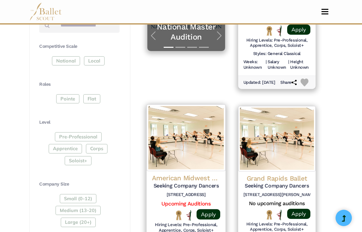  What do you see at coordinates (300, 65) in the screenshot?
I see `h6: Height Unknown` at bounding box center [300, 65].